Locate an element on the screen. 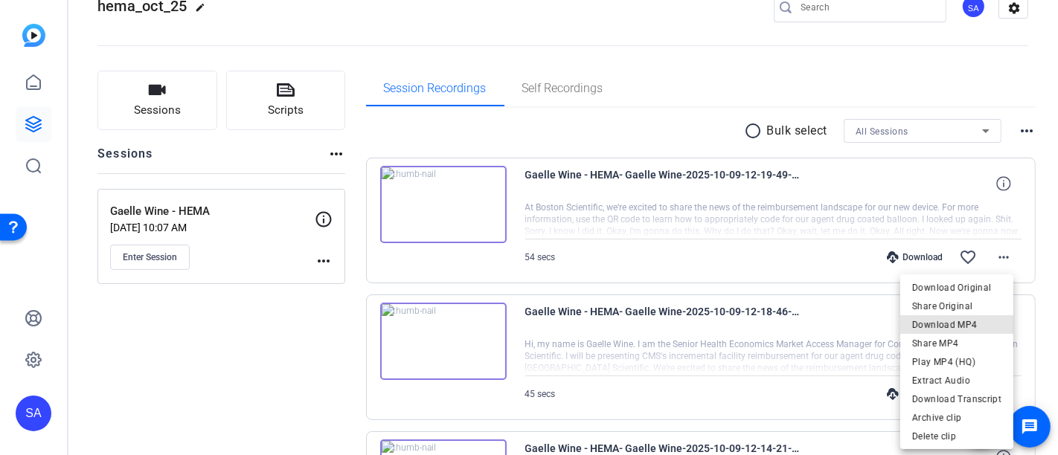 This screenshot has width=1058, height=455. span: Share MP4 is located at coordinates (957, 343).